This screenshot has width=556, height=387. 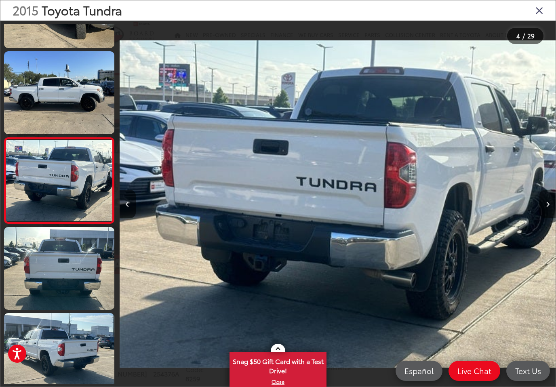 I want to click on span: 2015, so click(x=25, y=10).